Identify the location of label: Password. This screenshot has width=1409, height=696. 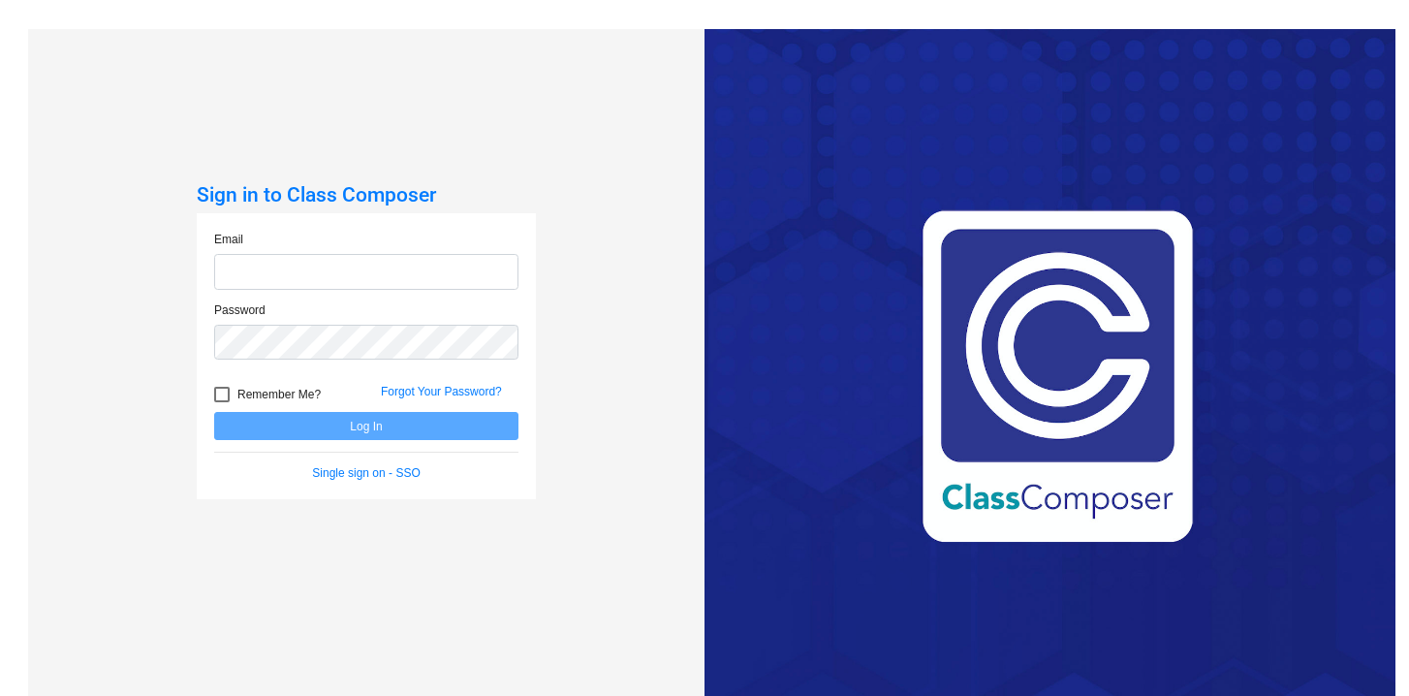
(239, 310).